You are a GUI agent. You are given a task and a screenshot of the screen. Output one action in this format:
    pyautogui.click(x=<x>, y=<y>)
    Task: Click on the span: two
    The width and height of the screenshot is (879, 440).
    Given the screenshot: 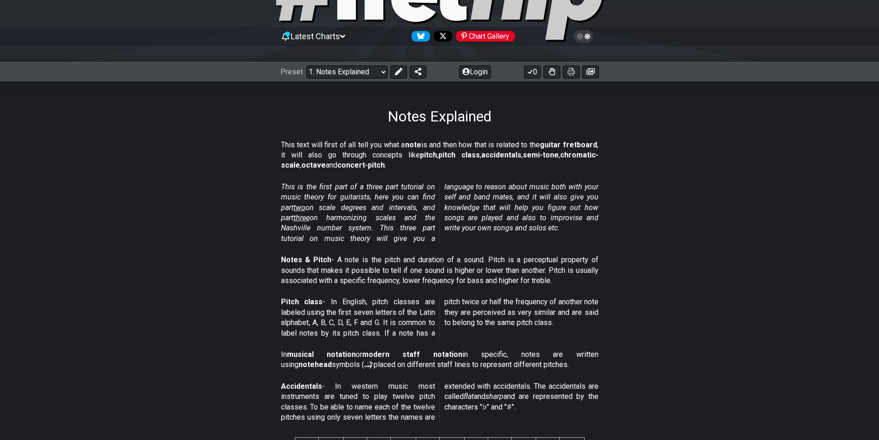 What is the action you would take?
    pyautogui.click(x=300, y=207)
    